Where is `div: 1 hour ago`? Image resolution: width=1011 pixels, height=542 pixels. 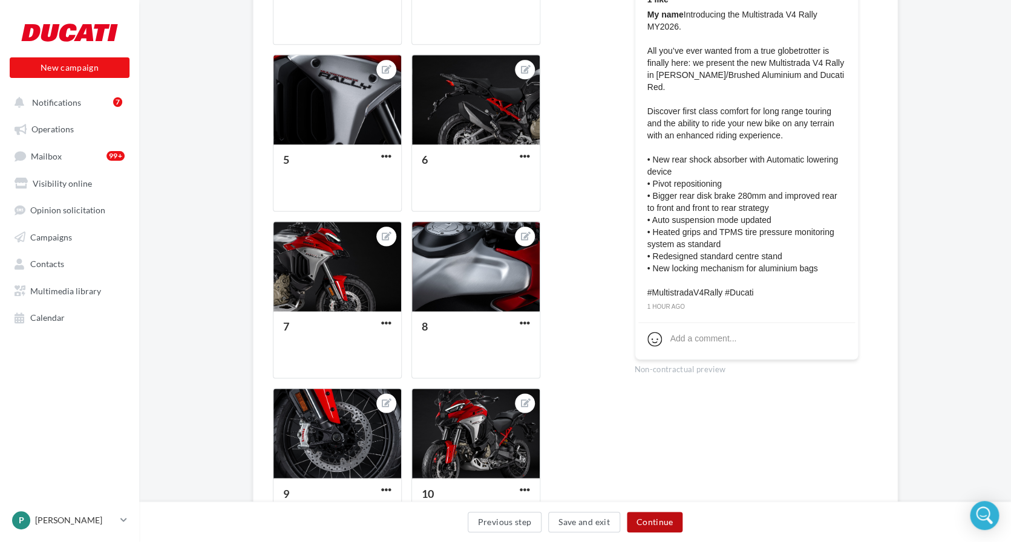 div: 1 hour ago is located at coordinates (746, 307).